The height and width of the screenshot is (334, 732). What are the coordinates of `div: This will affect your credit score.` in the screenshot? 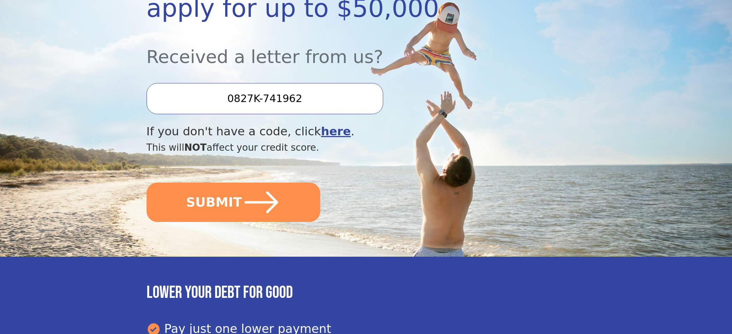 It's located at (333, 147).